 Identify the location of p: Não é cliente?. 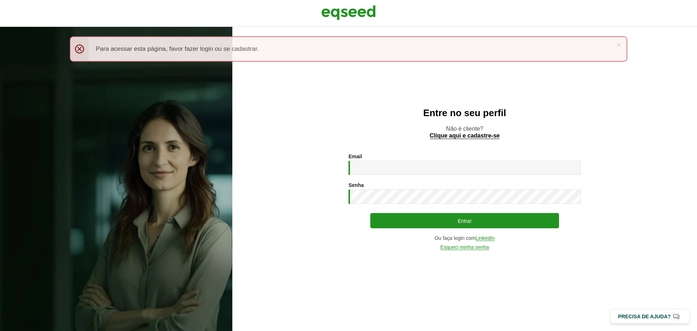
(465, 132).